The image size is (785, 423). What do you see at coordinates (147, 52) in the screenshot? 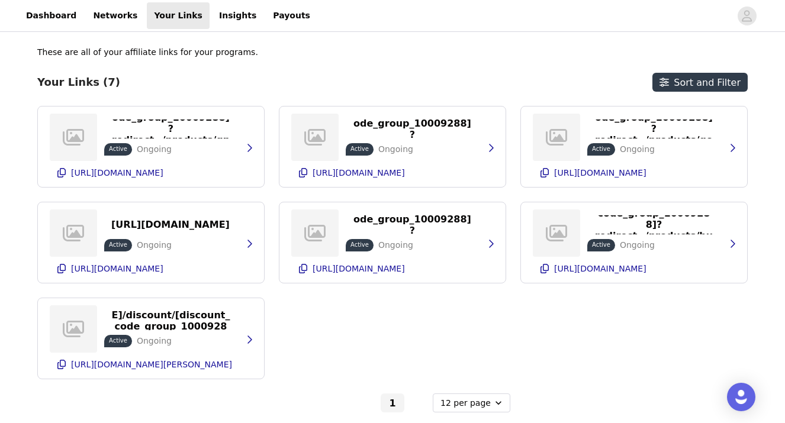
I see `p: These are all of your affiliate links for your programs.` at bounding box center [147, 52].